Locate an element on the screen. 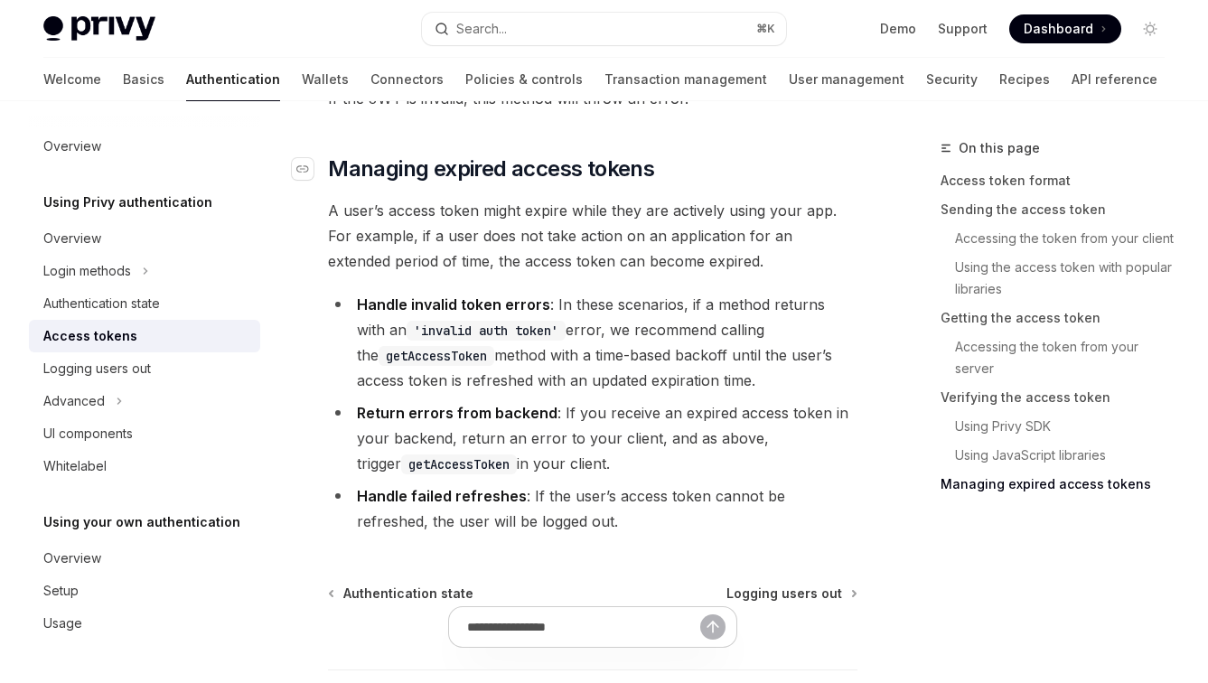 This screenshot has width=1208, height=683. a: Access tokens is located at coordinates (145, 336).